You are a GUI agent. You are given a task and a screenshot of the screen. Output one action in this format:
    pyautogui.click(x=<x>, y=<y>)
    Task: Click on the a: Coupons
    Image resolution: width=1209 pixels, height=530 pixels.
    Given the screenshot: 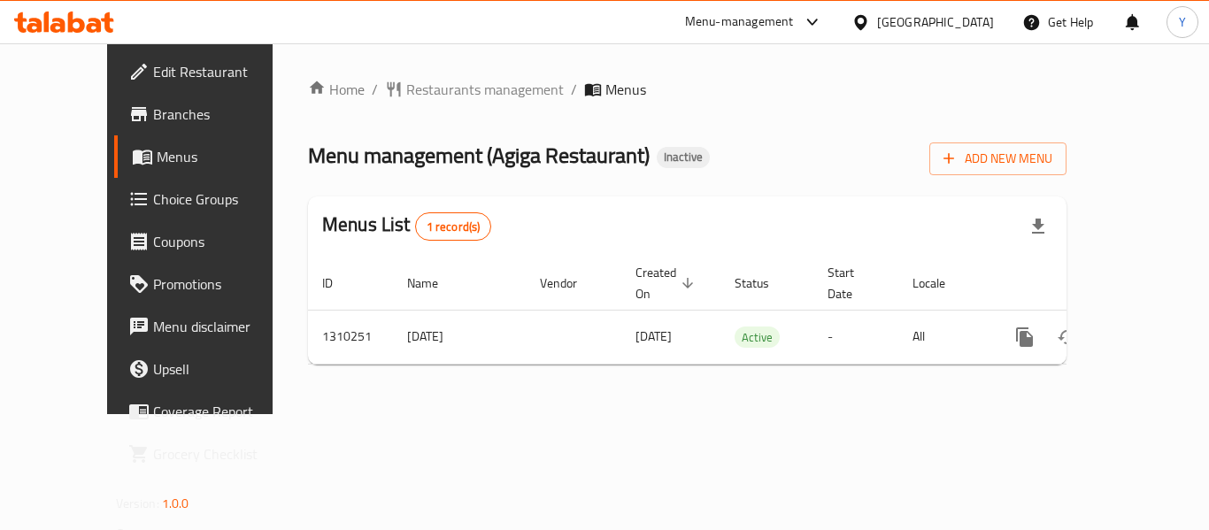 What is the action you would take?
    pyautogui.click(x=212, y=242)
    